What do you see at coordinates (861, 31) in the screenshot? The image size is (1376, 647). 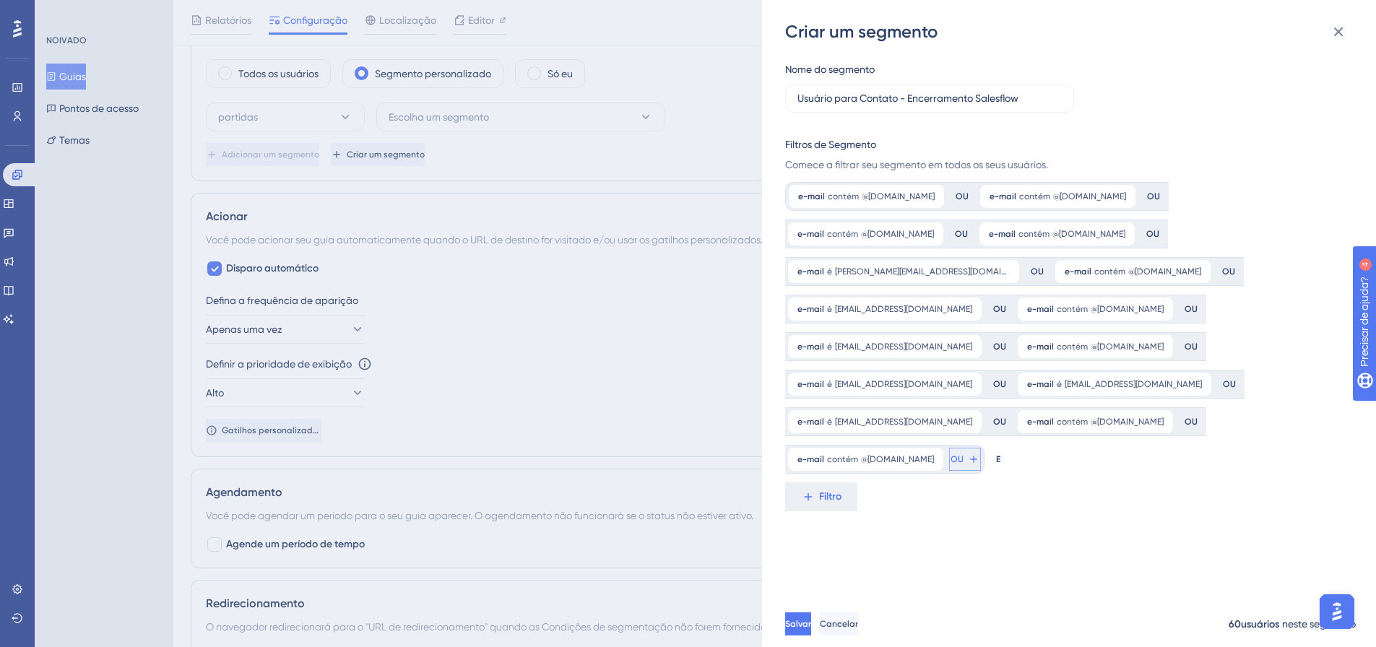 I see `font: Criar um segmento` at bounding box center [861, 31].